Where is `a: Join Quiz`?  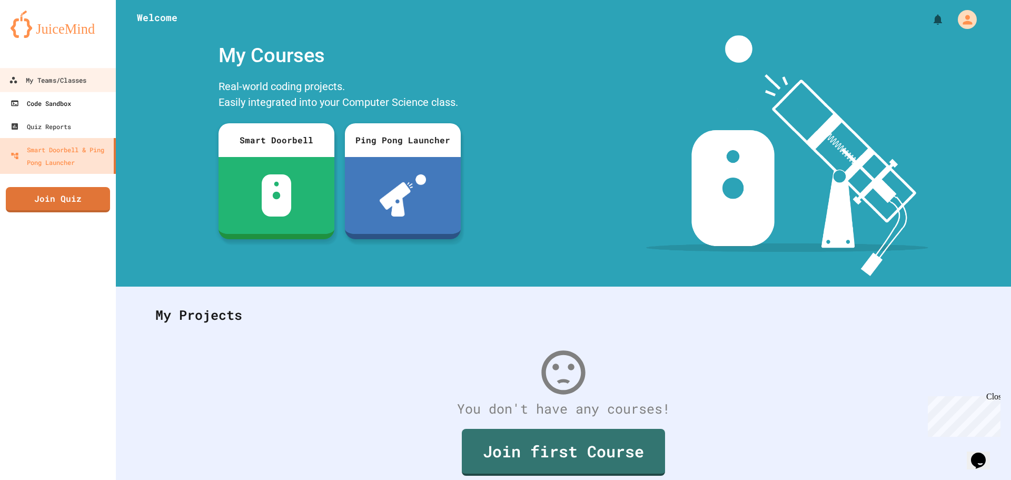 a: Join Quiz is located at coordinates (58, 199).